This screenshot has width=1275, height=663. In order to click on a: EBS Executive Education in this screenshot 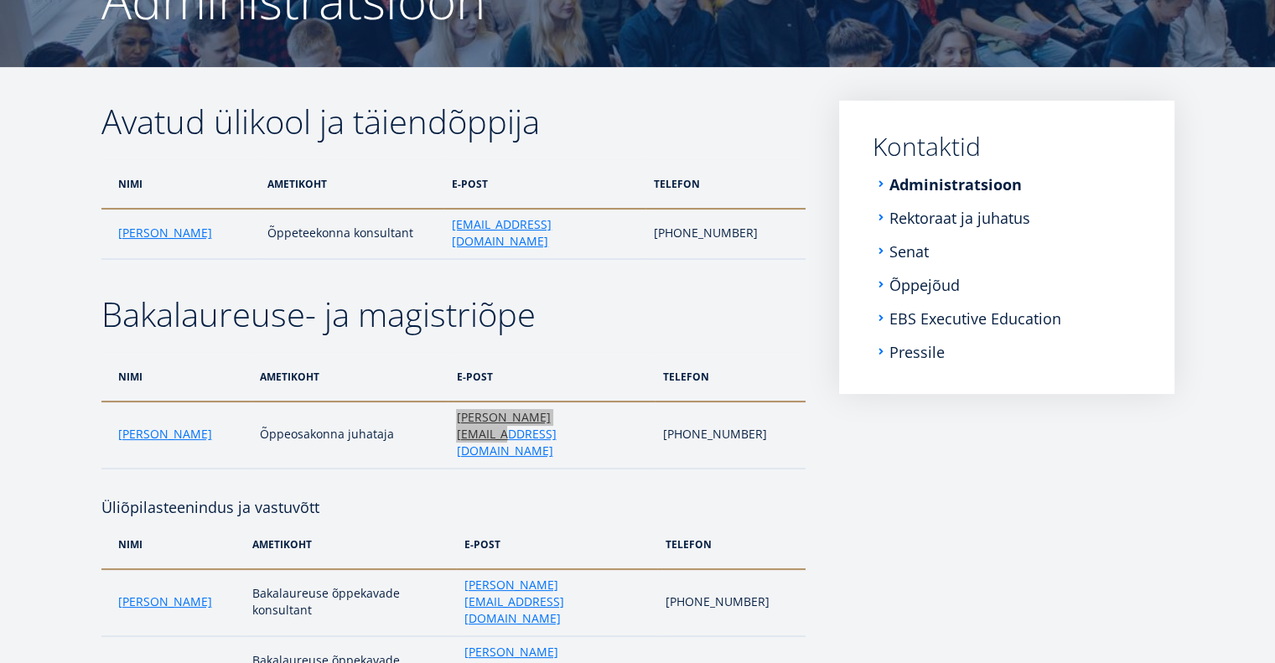, I will do `click(975, 319)`.